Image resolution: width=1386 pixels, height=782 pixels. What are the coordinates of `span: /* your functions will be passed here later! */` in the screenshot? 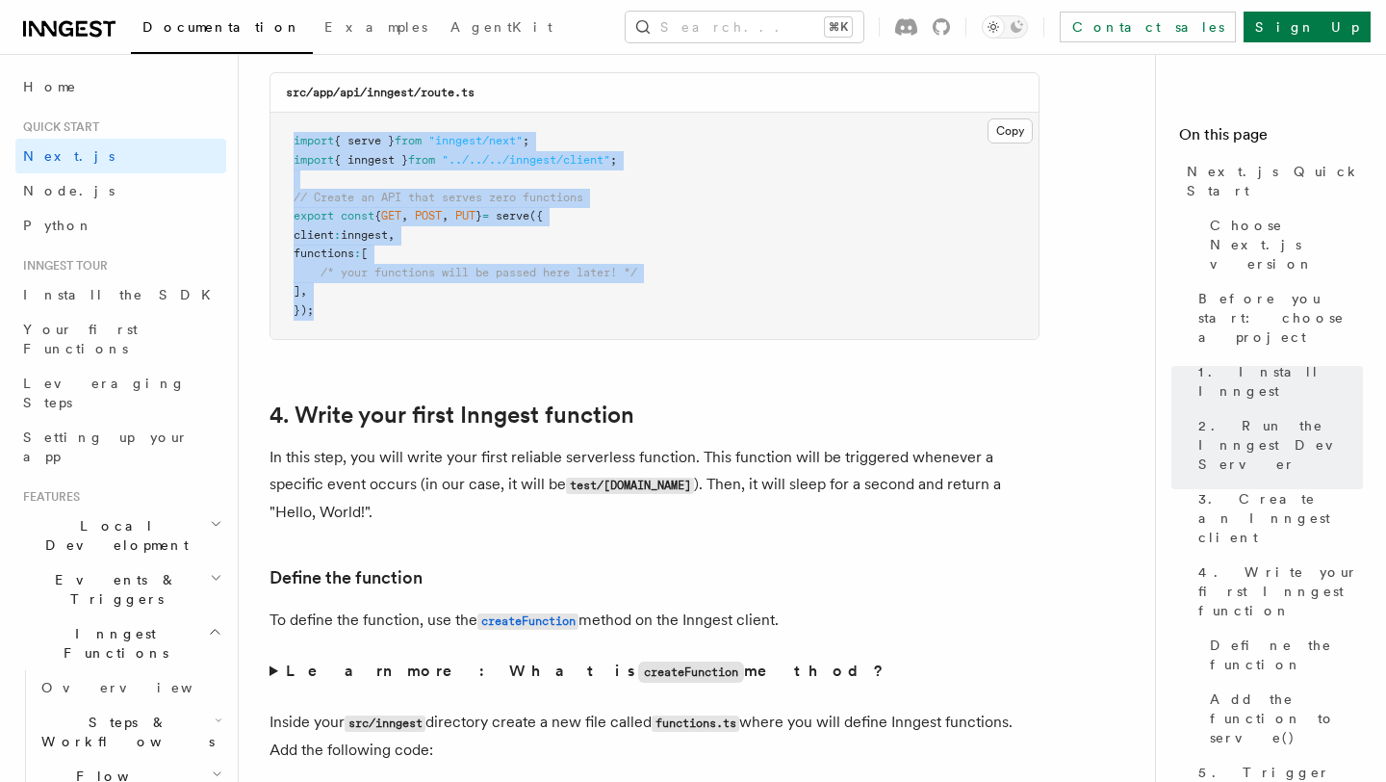 It's located at (478, 272).